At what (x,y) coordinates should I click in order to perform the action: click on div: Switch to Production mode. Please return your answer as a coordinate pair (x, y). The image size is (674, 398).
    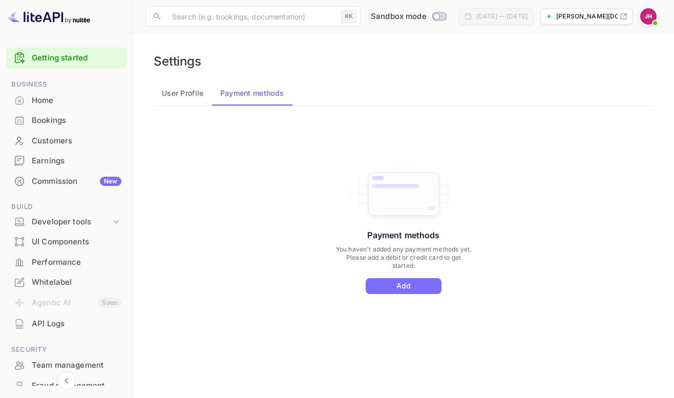
    Looking at the image, I should click on (408, 16).